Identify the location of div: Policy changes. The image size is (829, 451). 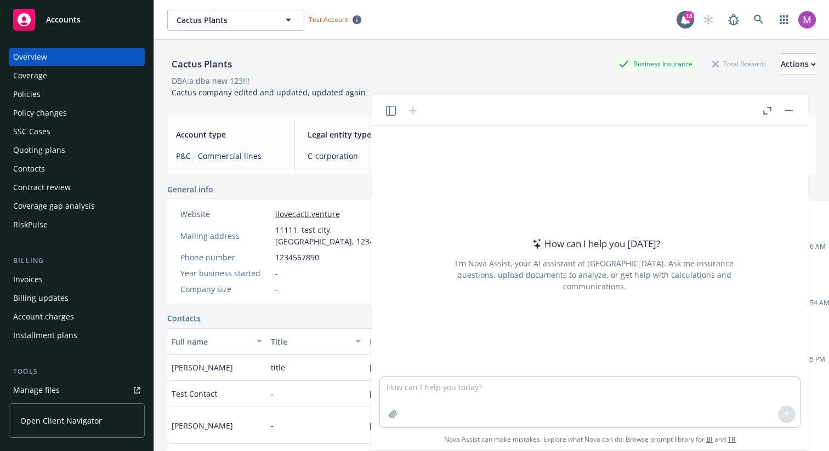
(40, 113).